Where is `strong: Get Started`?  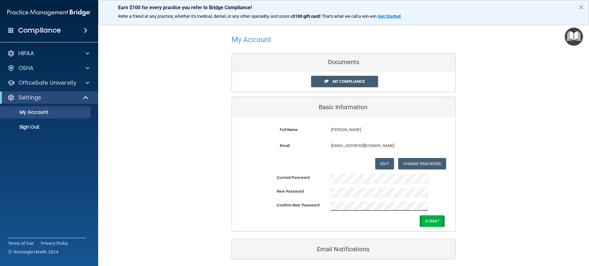 strong: Get Started is located at coordinates (389, 16).